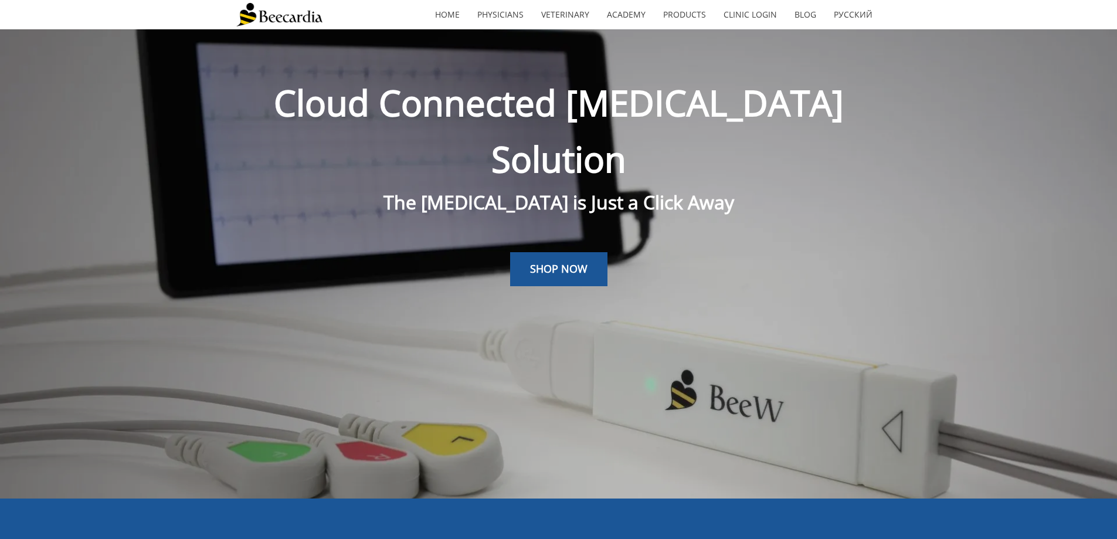 This screenshot has width=1117, height=539. I want to click on a: Academy, so click(626, 15).